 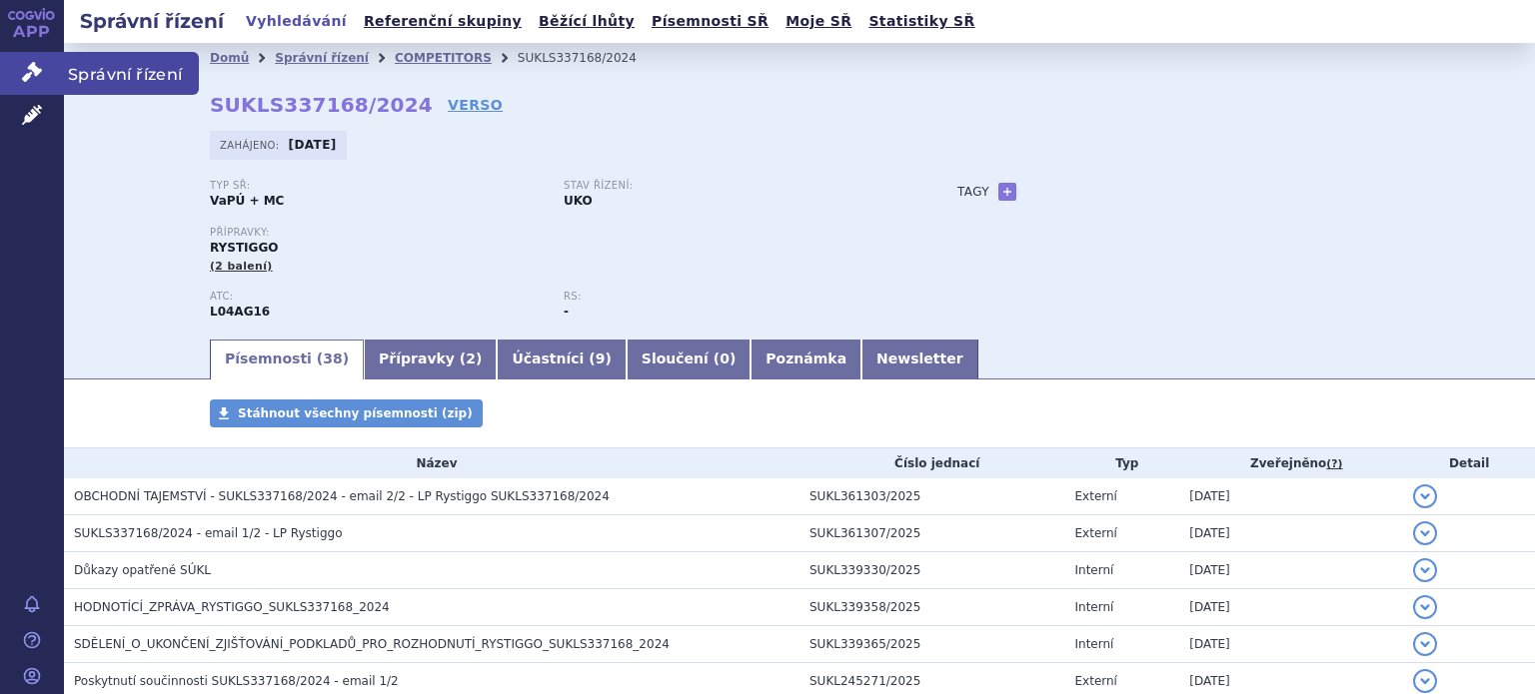 What do you see at coordinates (355, 414) in the screenshot?
I see `span: Stáhnout všechny písemnosti (zip)` at bounding box center [355, 414].